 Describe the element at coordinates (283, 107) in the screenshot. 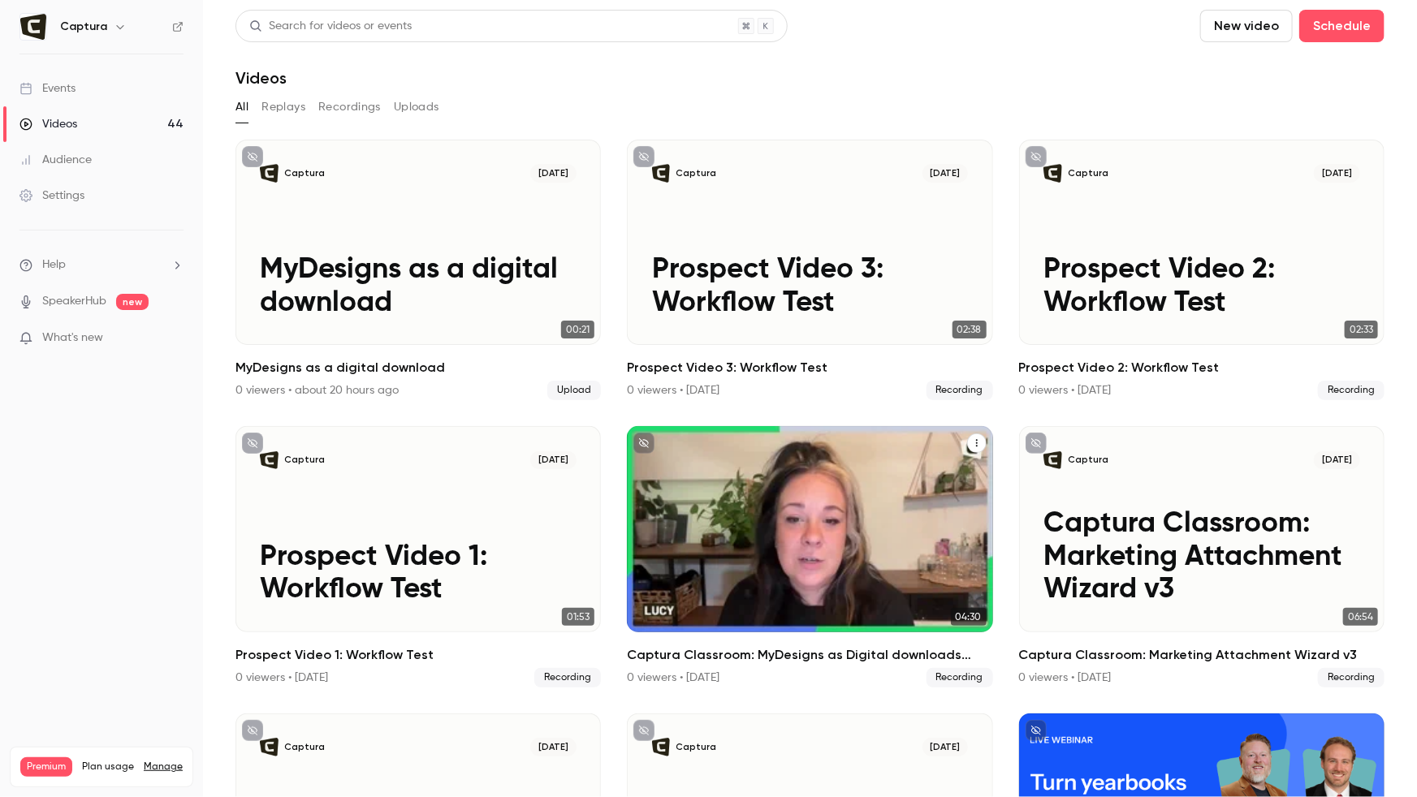

I see `button: Replays` at that location.